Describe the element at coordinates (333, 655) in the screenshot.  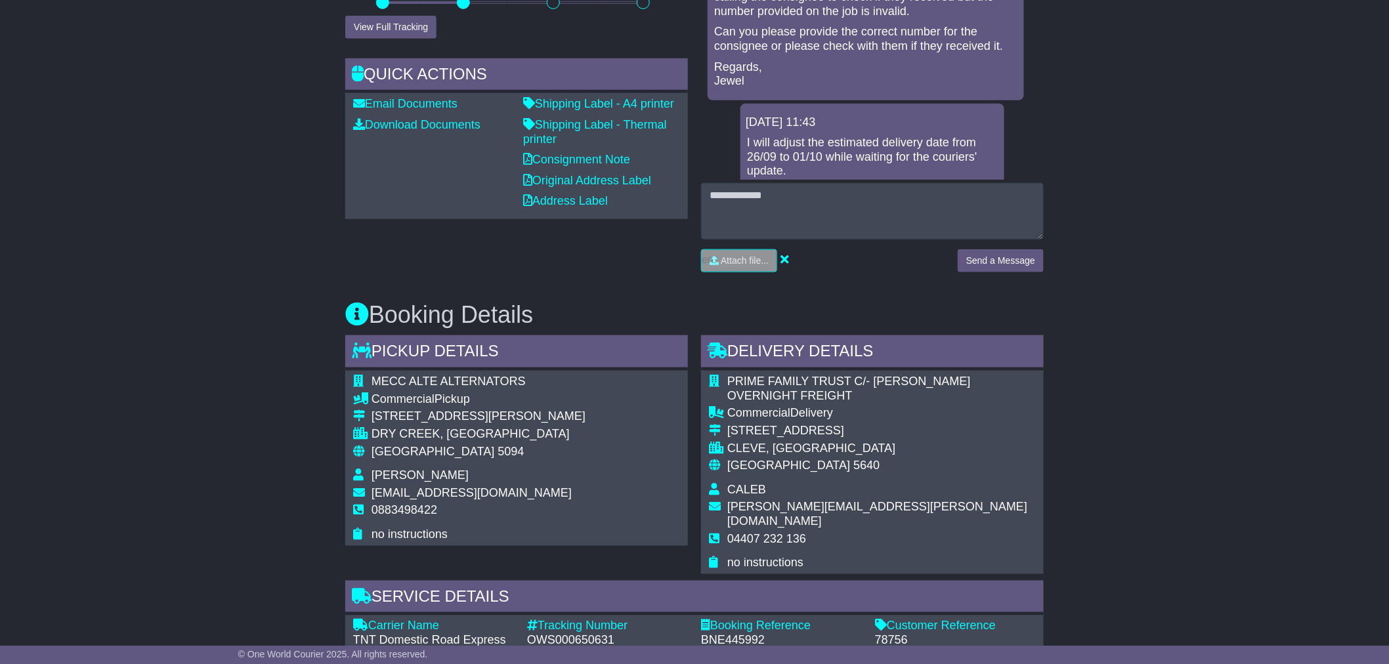
I see `span: © One World Courier 2025. All rights reserved.` at that location.